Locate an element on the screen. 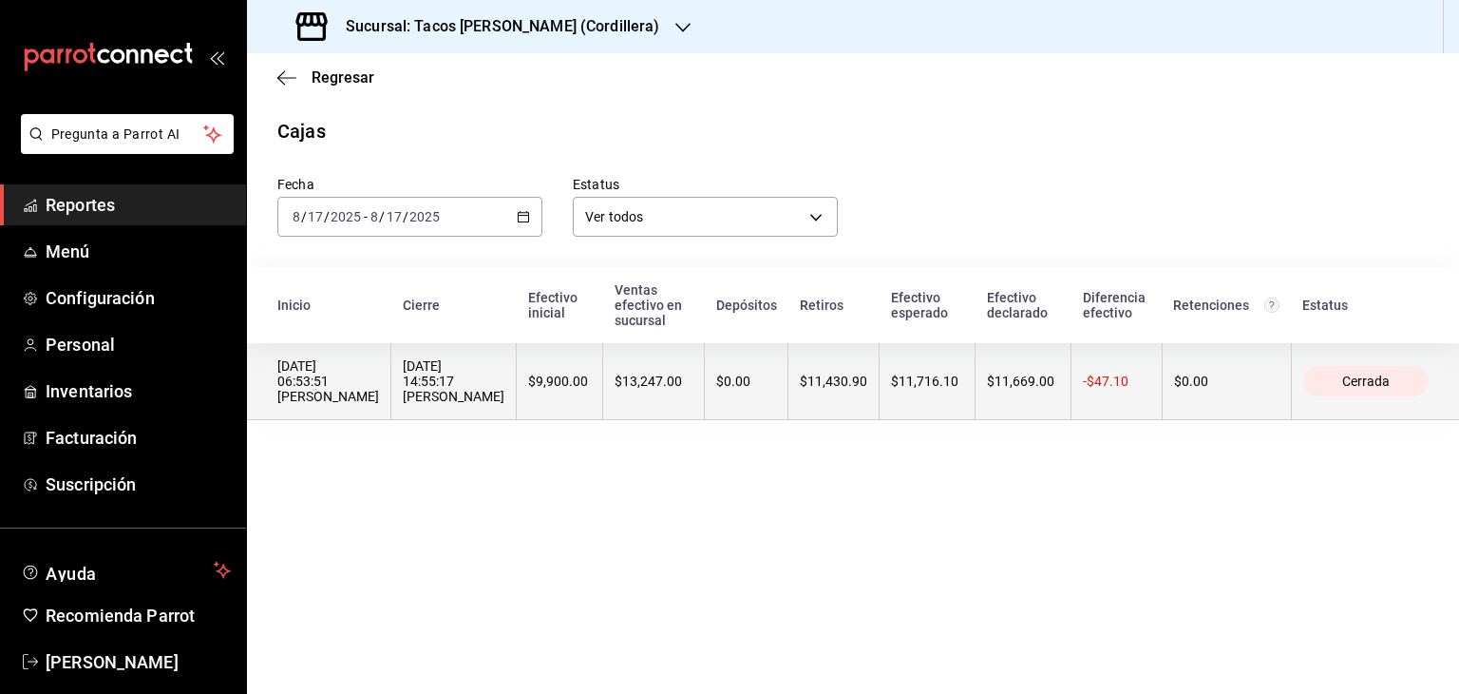 The height and width of the screenshot is (694, 1459). div: Estatus is located at coordinates (1365, 305).